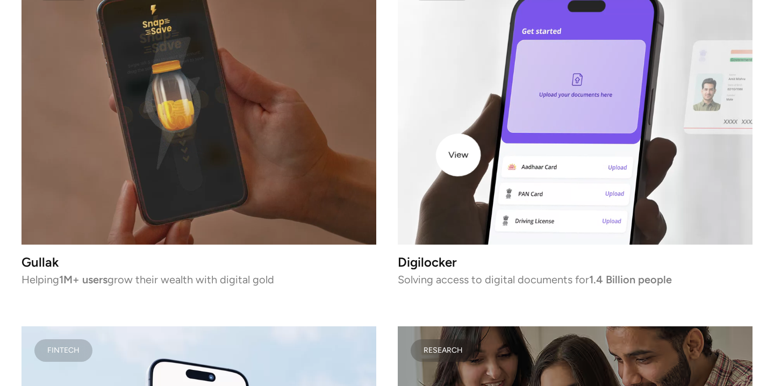  What do you see at coordinates (631, 280) in the screenshot?
I see `strong: 1.4 Billion people` at bounding box center [631, 280].